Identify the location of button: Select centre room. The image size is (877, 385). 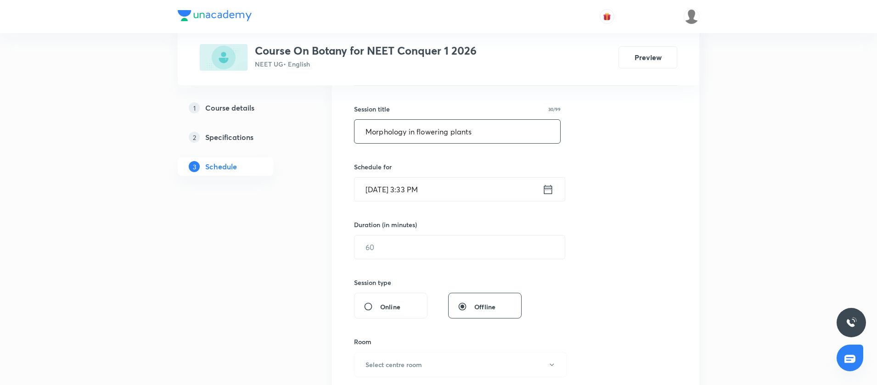
(460, 365).